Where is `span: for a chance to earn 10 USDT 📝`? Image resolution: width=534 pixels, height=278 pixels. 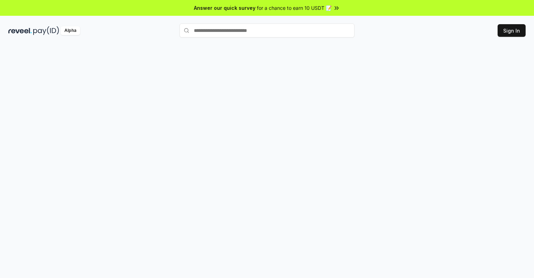 span: for a chance to earn 10 USDT 📝 is located at coordinates (295, 8).